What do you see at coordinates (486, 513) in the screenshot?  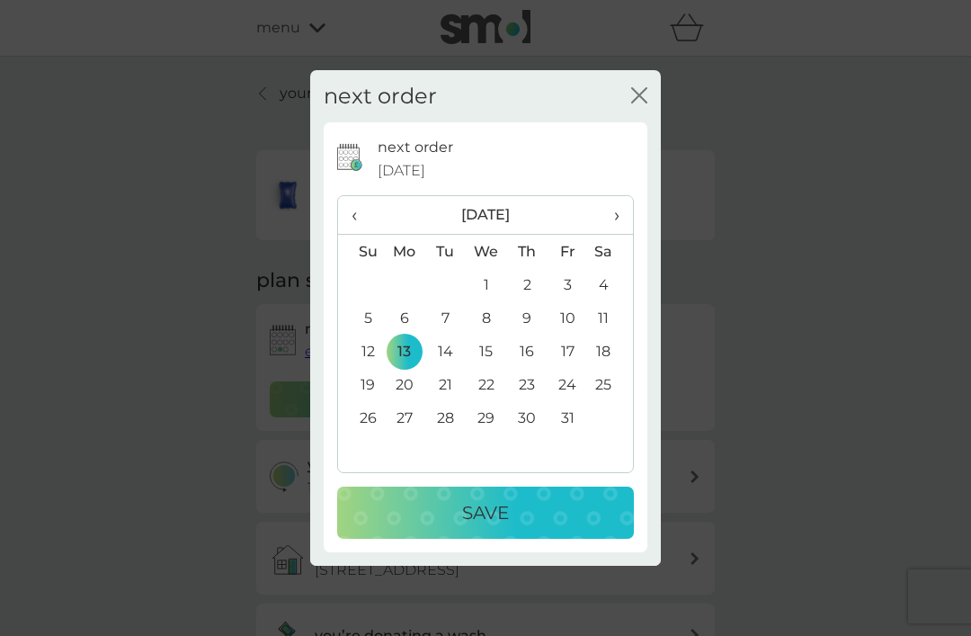 I see `p: Save` at bounding box center [486, 513].